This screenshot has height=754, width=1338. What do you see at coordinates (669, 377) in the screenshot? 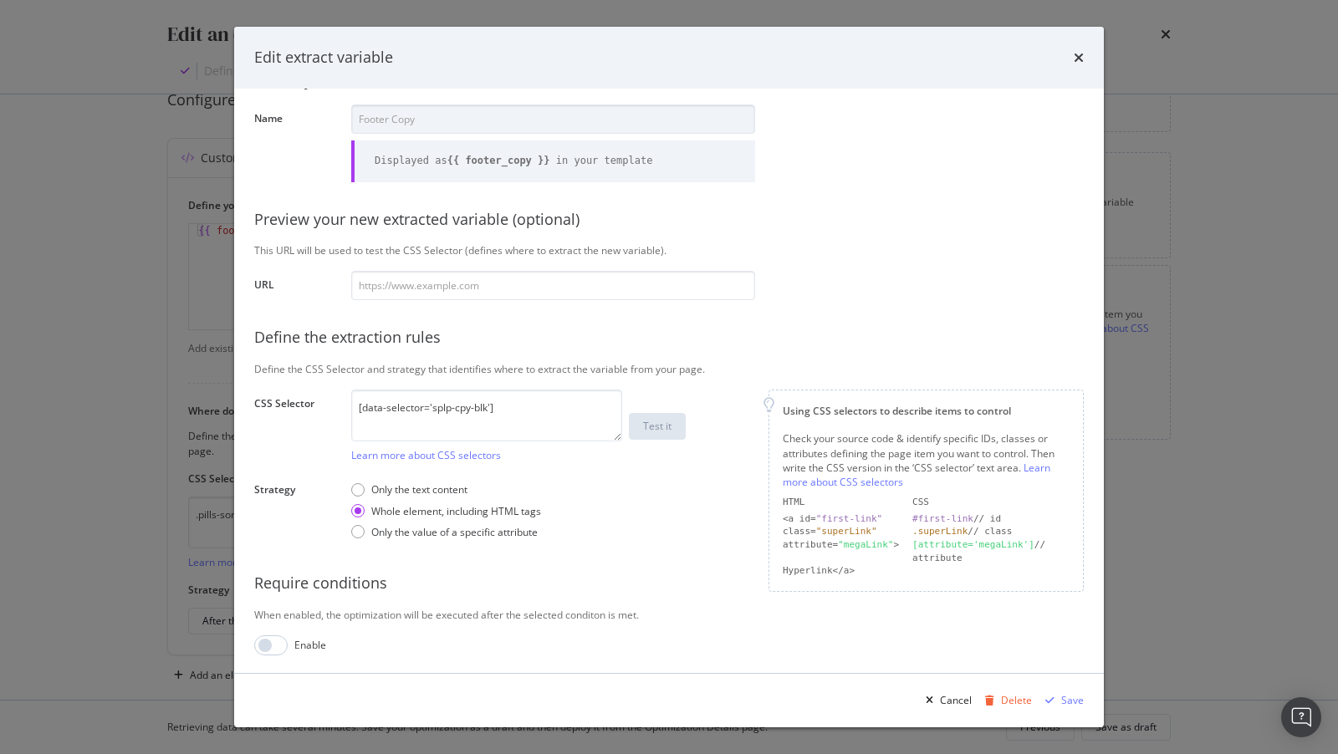
I see `div: modal` at bounding box center [669, 377].